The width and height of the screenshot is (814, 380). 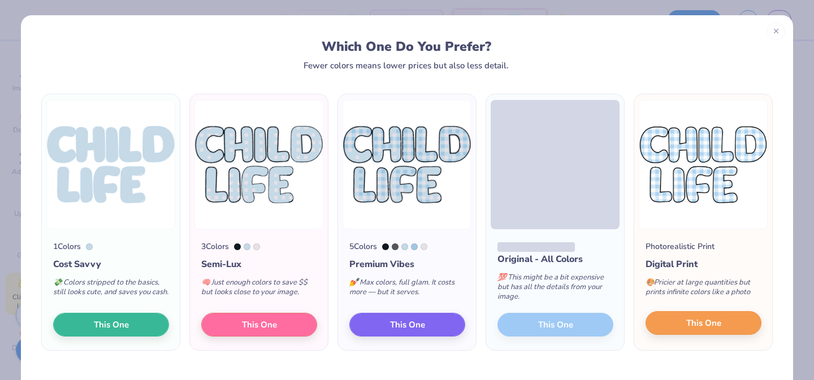 I want to click on div: 3 Colors, so click(x=215, y=246).